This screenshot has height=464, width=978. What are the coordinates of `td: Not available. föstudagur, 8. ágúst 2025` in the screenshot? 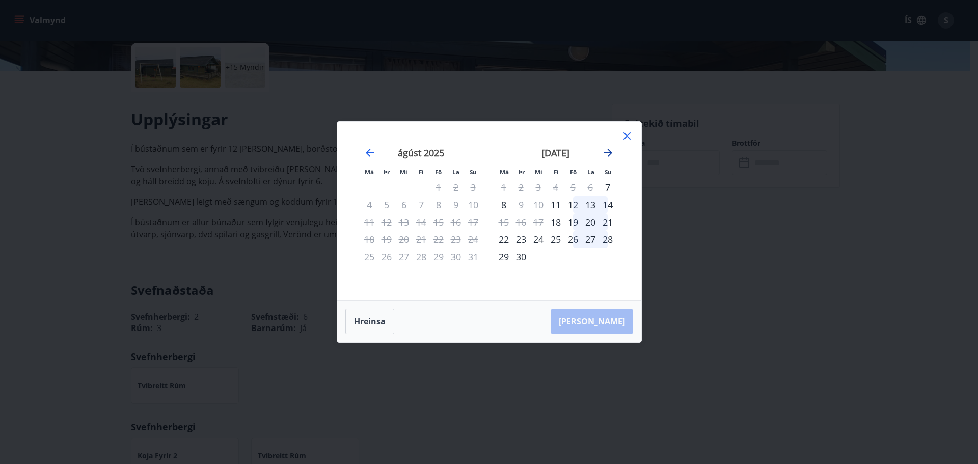 It's located at (439, 205).